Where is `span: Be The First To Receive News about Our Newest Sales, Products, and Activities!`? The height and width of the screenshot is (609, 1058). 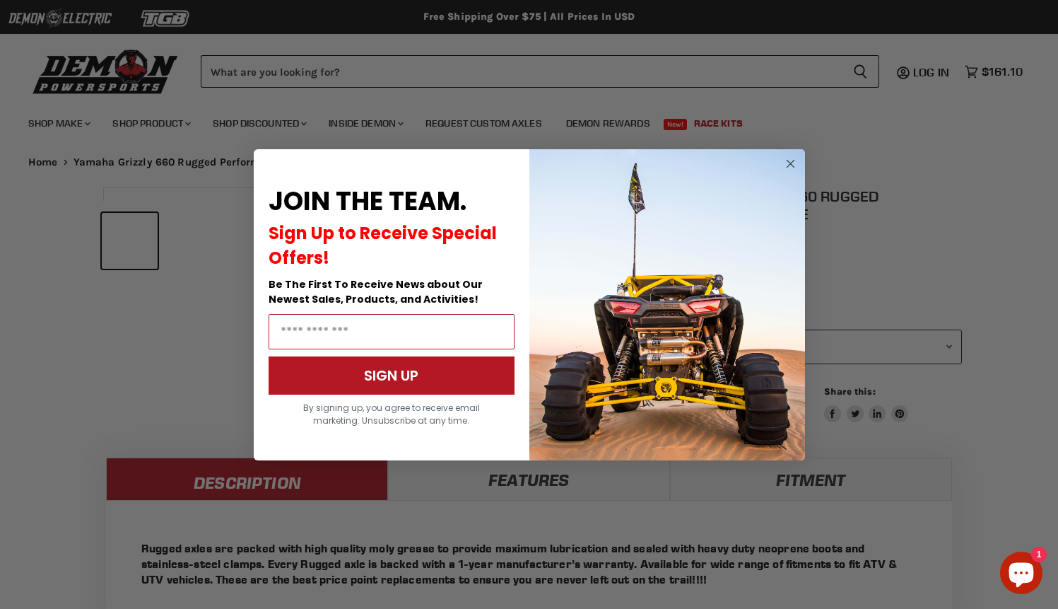 span: Be The First To Receive News about Our Newest Sales, Products, and Activities! is located at coordinates (375, 291).